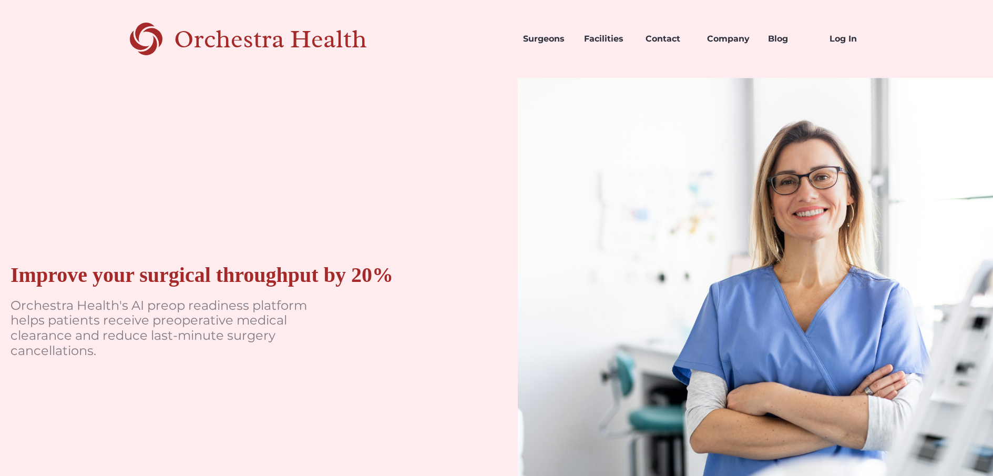 The width and height of the screenshot is (993, 476). What do you see at coordinates (606, 39) in the screenshot?
I see `a: Facilities` at bounding box center [606, 39].